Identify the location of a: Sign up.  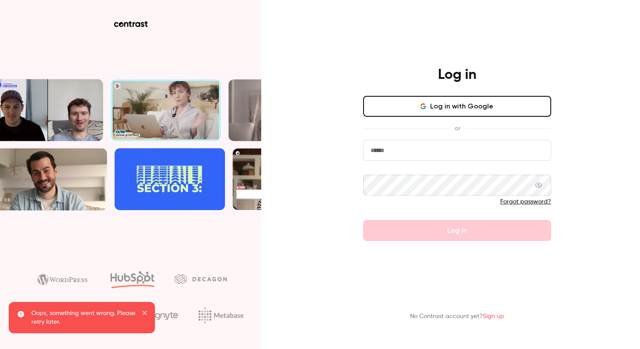
(493, 316).